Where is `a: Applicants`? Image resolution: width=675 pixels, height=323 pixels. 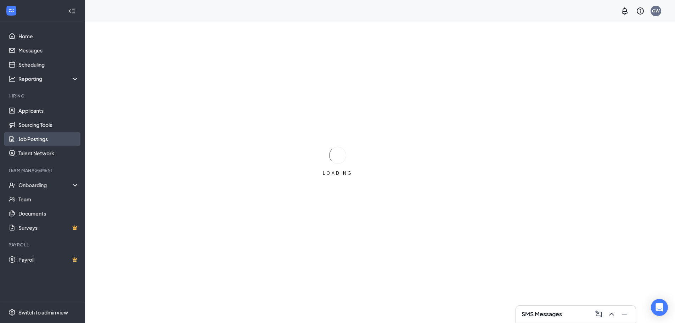
a: Applicants is located at coordinates (49, 111).